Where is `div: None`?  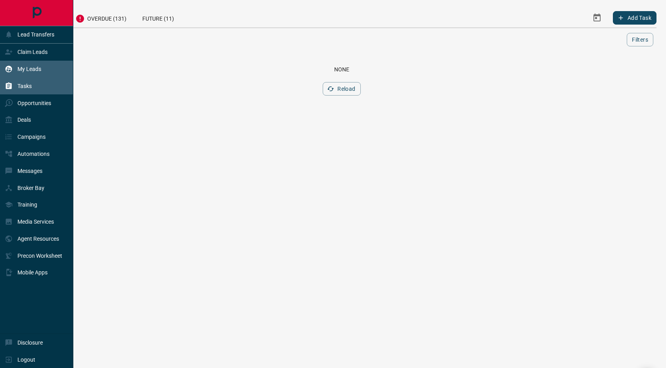 div: None is located at coordinates (342, 69).